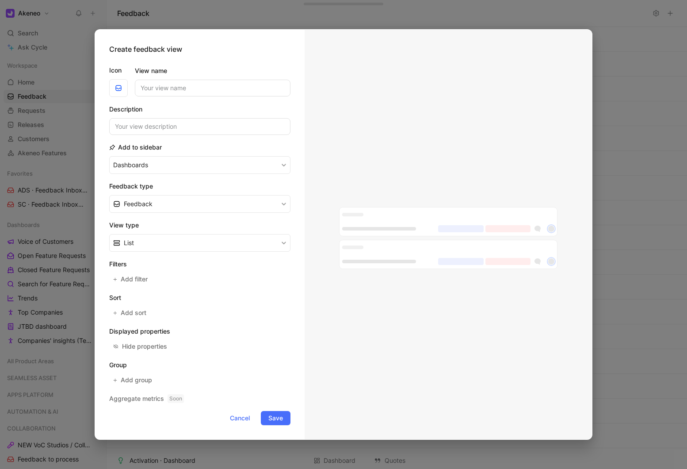  What do you see at coordinates (200, 365) in the screenshot?
I see `h2: Group` at bounding box center [200, 365].